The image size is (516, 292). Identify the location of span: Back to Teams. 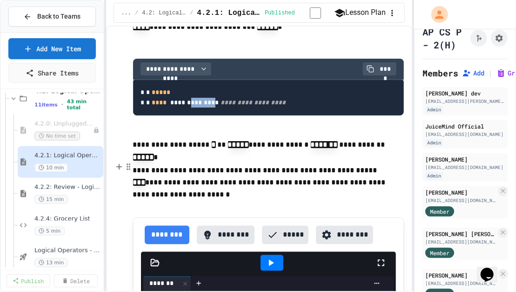
(59, 16).